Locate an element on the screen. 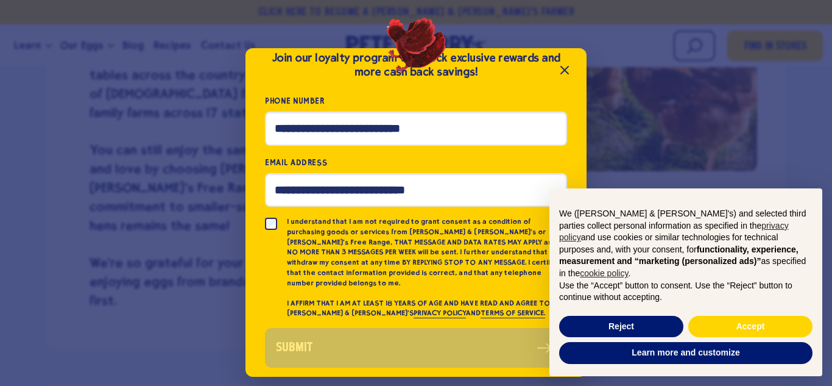 This screenshot has width=832, height=386. a: TERMS OF SERVICE. is located at coordinates (512, 313).